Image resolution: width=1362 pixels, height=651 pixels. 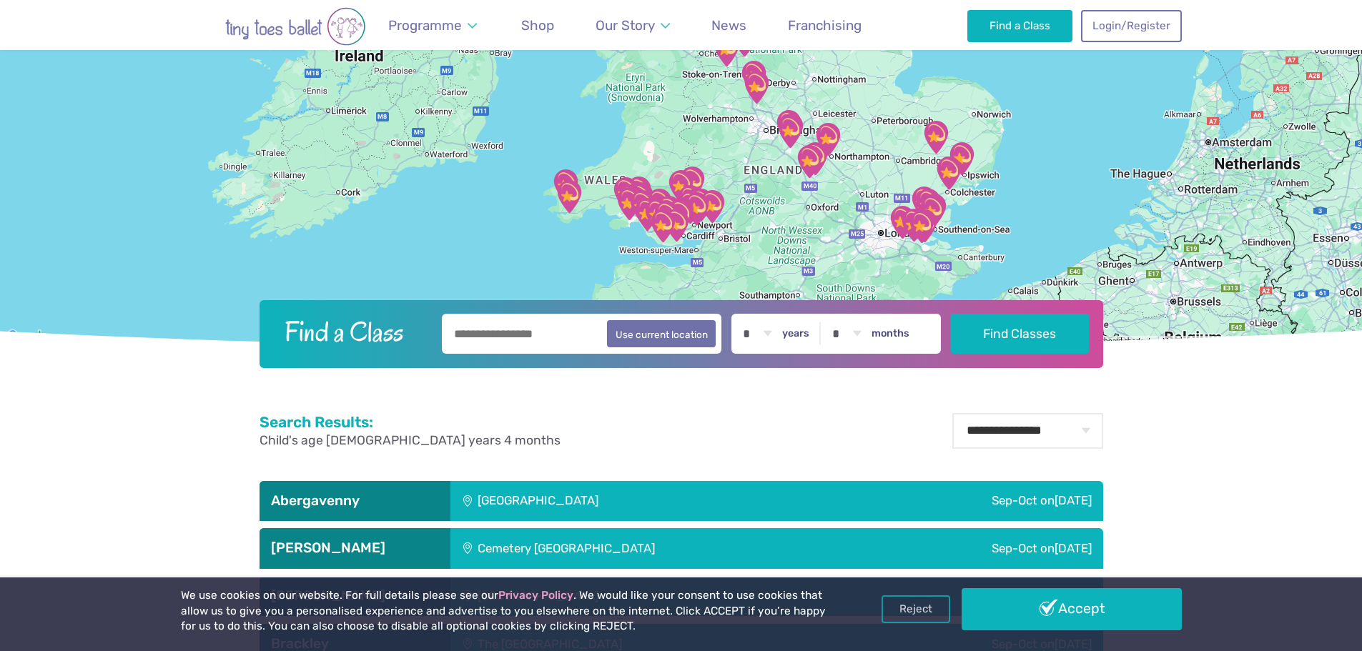 What do you see at coordinates (295, 26) in the screenshot?
I see `img: tiny toes ballet` at bounding box center [295, 26].